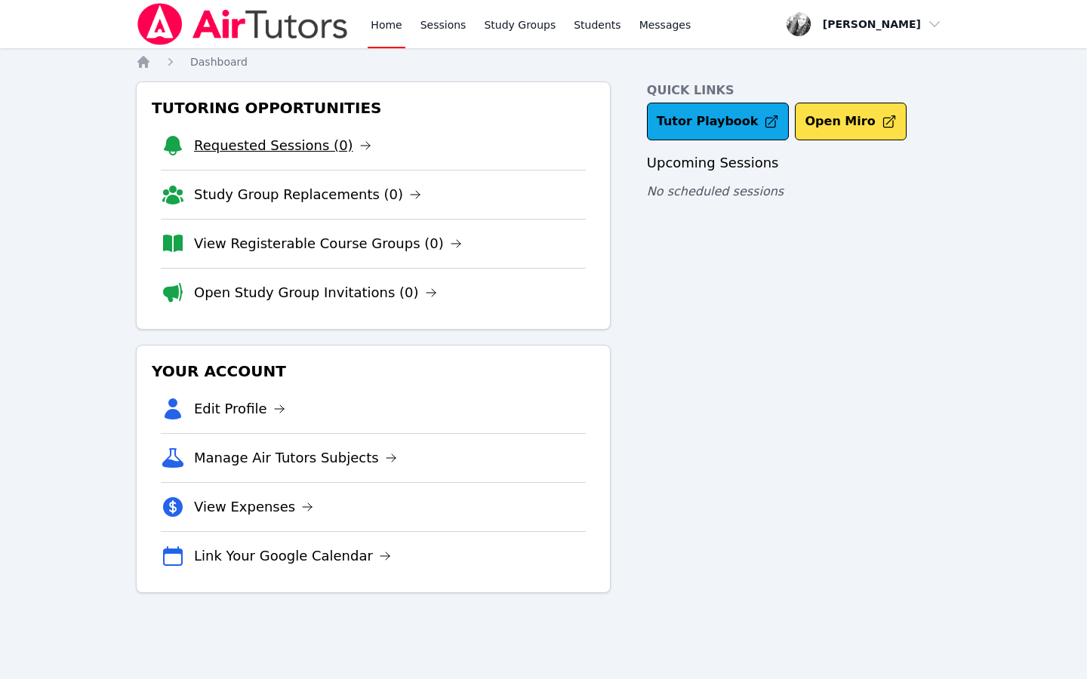  Describe the element at coordinates (316, 293) in the screenshot. I see `a: Open Study Group Invitations (0)` at that location.